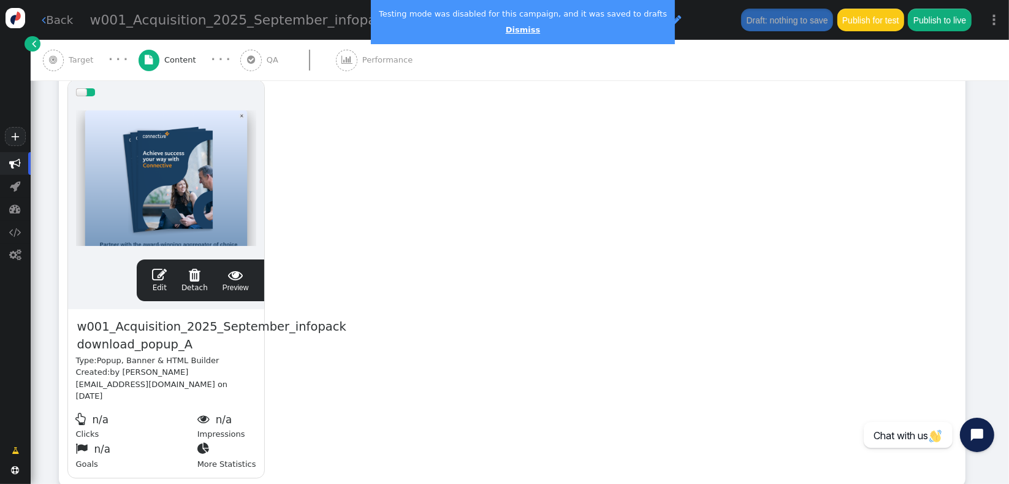 The height and width of the screenshot is (484, 1009). I want to click on div: Clicks, so click(137, 425).